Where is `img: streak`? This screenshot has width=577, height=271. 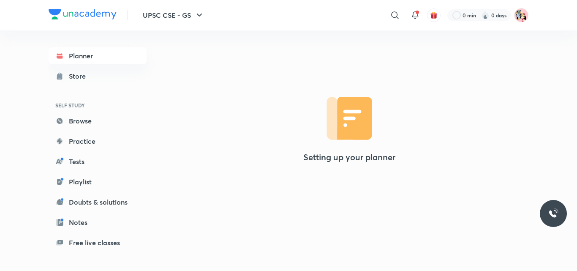
img: streak is located at coordinates (485, 15).